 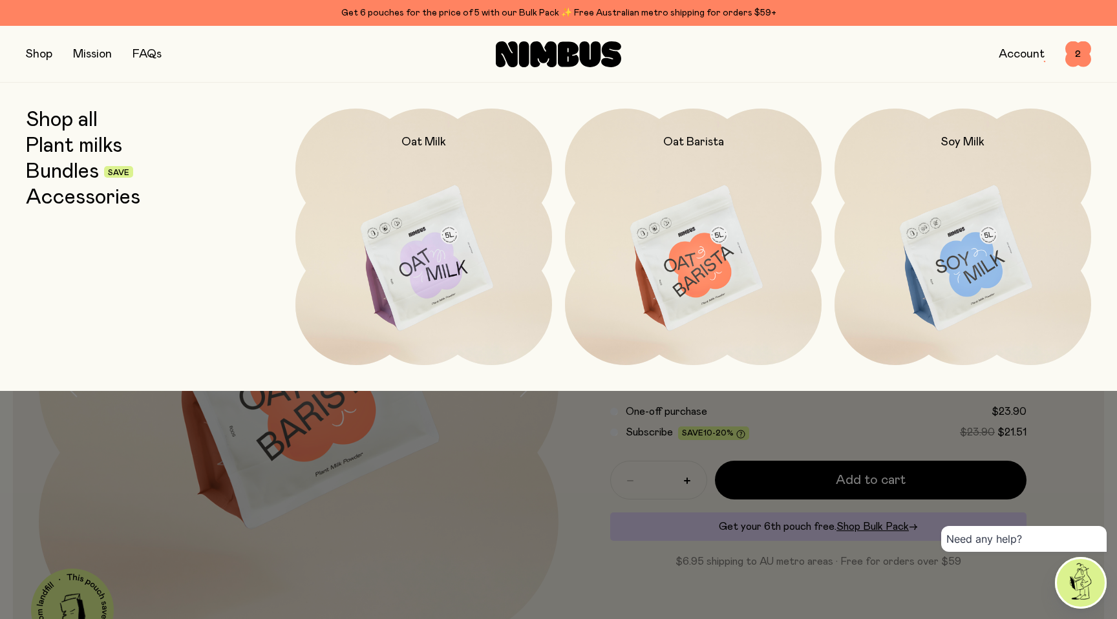 I want to click on a: Oat Milk, so click(x=423, y=237).